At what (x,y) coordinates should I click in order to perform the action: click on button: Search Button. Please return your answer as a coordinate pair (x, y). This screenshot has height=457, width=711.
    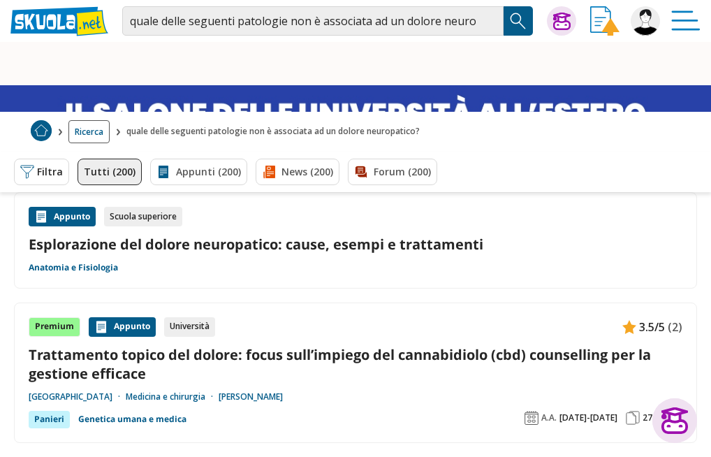
    Looking at the image, I should click on (518, 21).